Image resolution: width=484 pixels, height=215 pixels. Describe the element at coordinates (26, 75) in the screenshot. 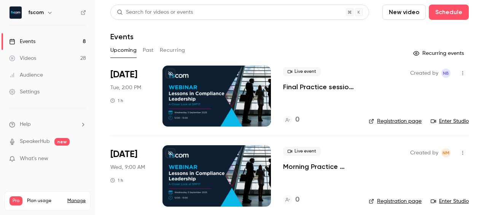

I see `div: Audience` at that location.